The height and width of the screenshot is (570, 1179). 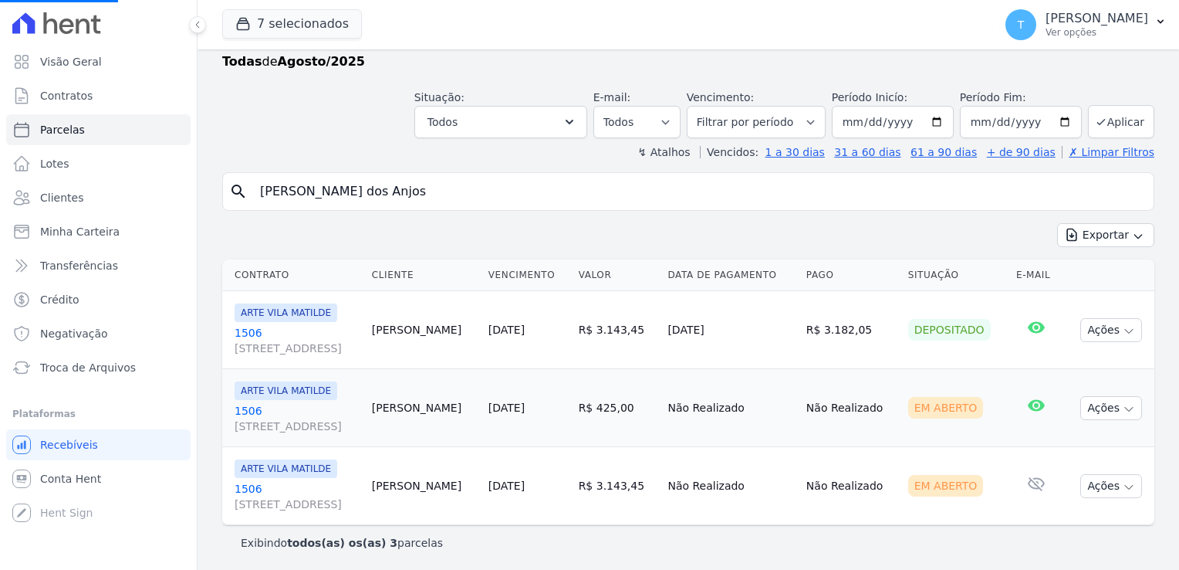 I want to click on a: Minha Carteira, so click(x=98, y=232).